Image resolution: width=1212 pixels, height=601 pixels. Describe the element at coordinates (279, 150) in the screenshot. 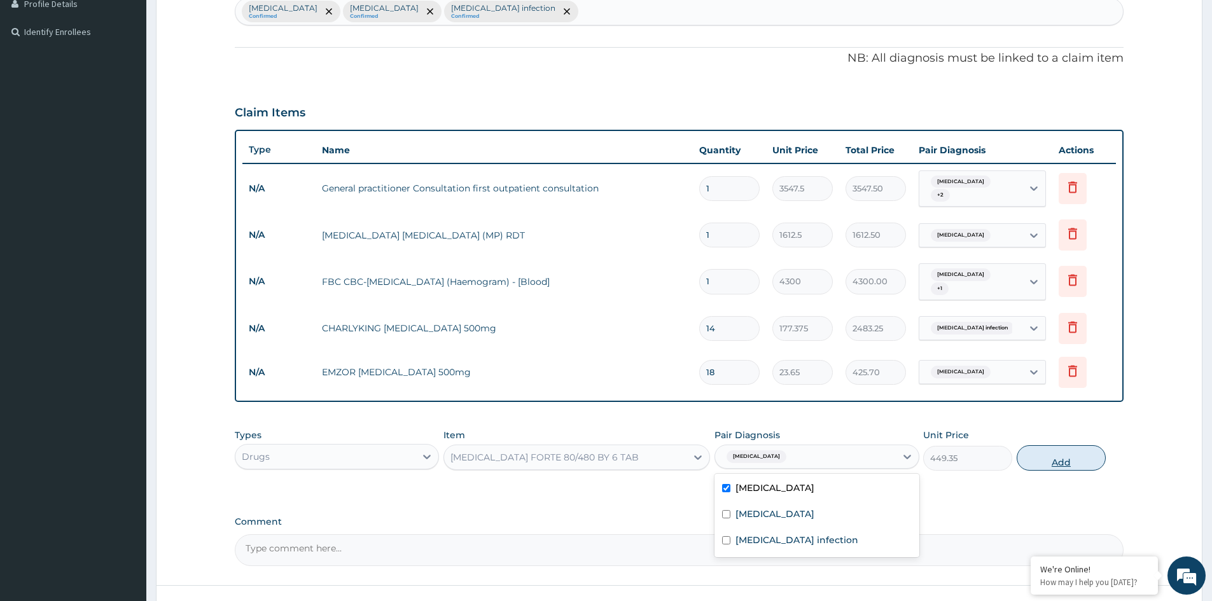

I see `th: Type` at that location.